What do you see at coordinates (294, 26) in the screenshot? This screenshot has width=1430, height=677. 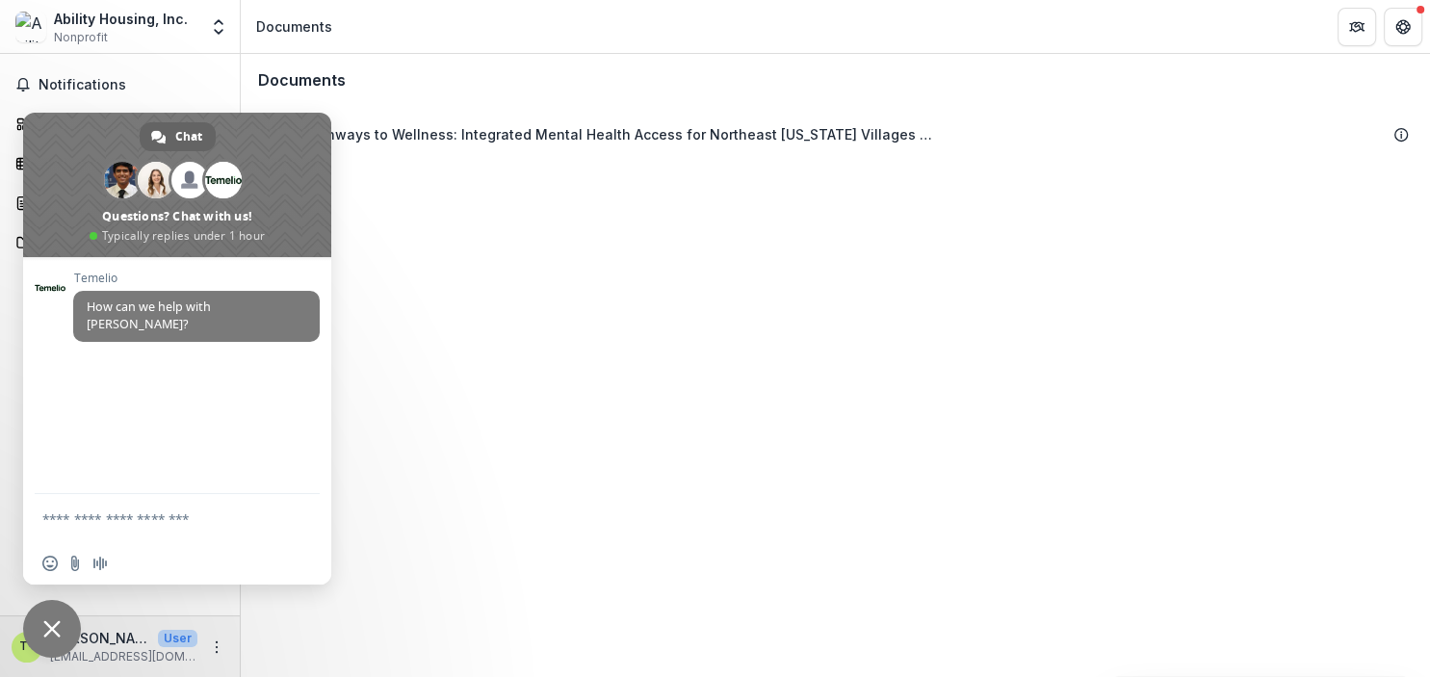 I see `div: Documents` at bounding box center [294, 26].